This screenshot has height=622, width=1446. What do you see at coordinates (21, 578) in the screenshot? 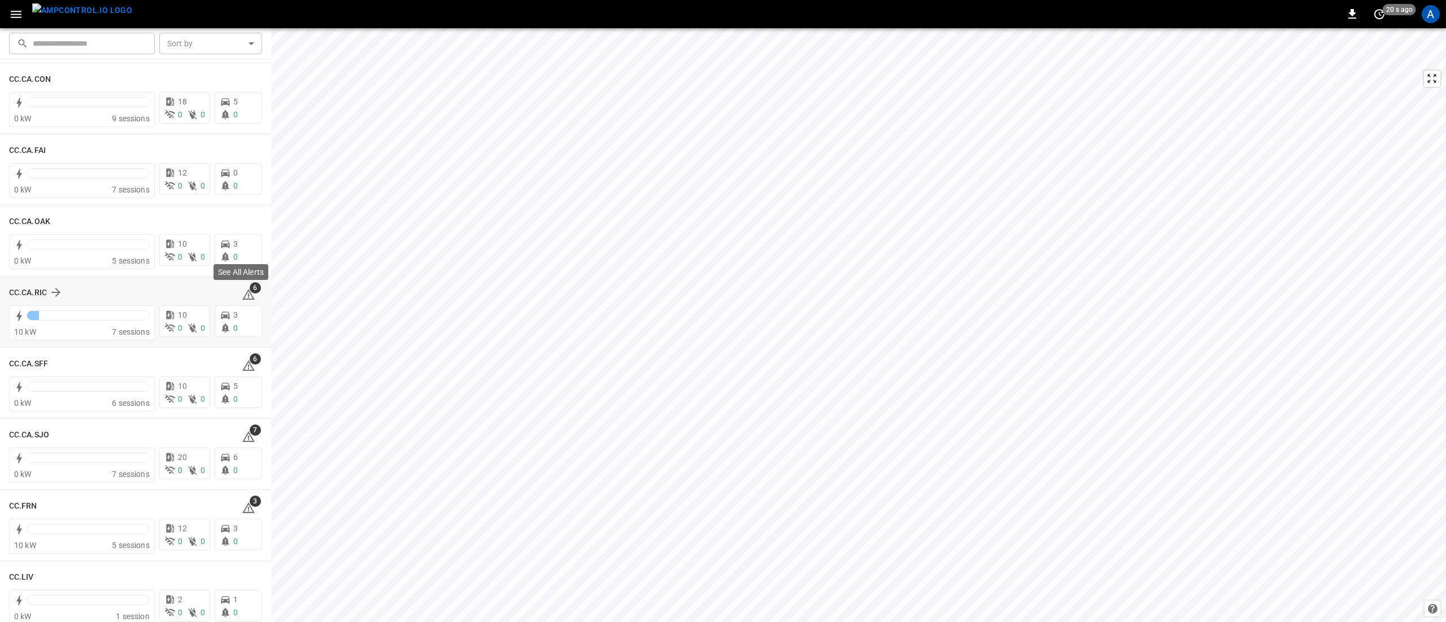
I see `h6: CC.LIV` at bounding box center [21, 578].